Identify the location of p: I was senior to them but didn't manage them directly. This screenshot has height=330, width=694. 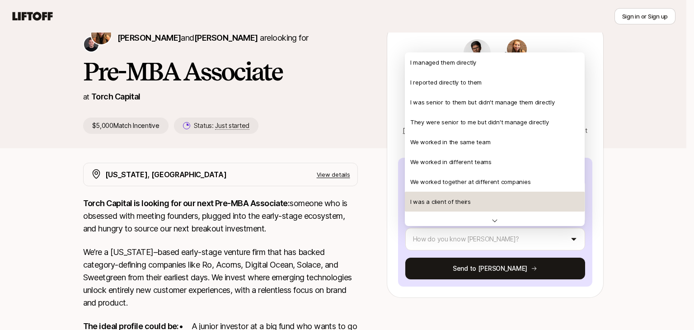
(482, 102).